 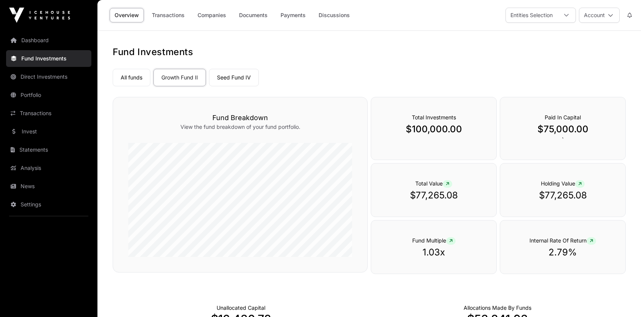 I want to click on span: Internal Rate Of Return, so click(x=563, y=241).